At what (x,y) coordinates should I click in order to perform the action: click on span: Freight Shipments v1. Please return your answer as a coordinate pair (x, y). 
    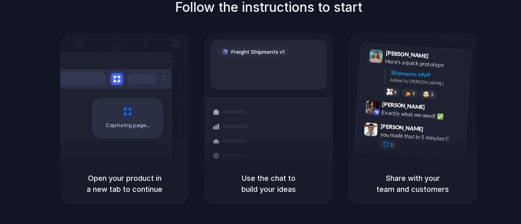
    Looking at the image, I should click on (258, 52).